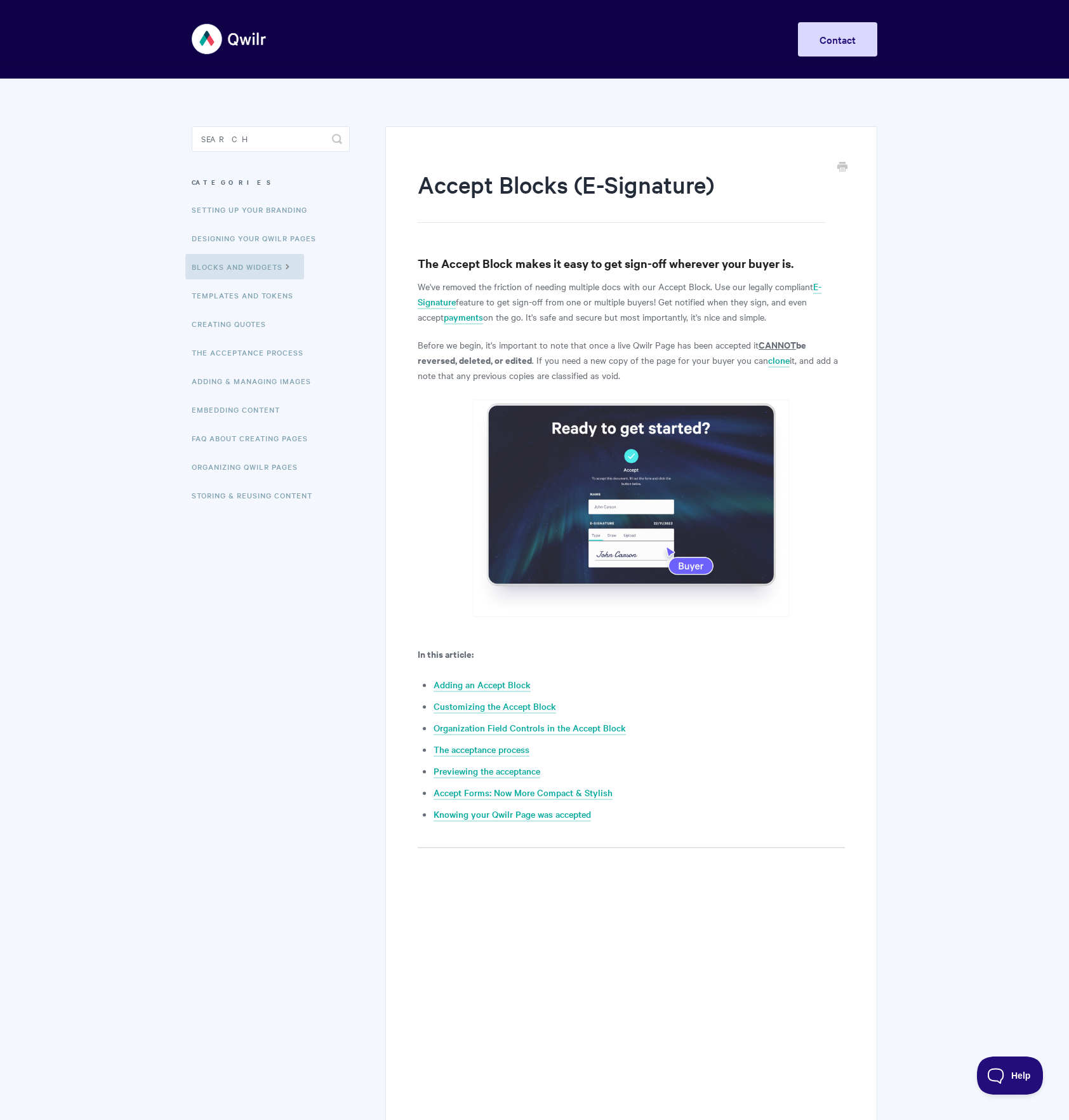  Describe the element at coordinates (523, 793) in the screenshot. I see `a: Accept Forms: Now More Compact & Stylish` at that location.